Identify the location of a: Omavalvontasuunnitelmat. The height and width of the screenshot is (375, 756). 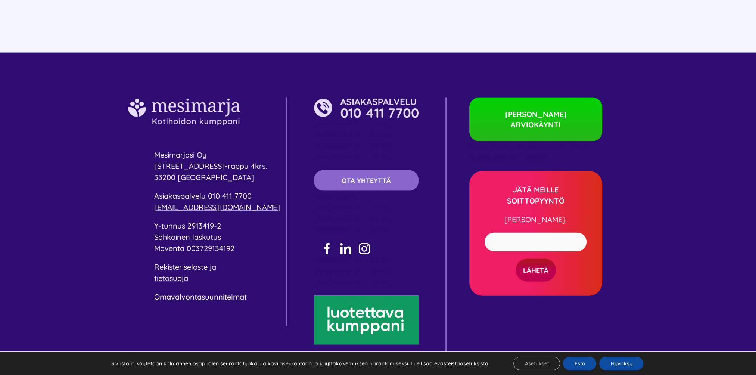
(200, 296).